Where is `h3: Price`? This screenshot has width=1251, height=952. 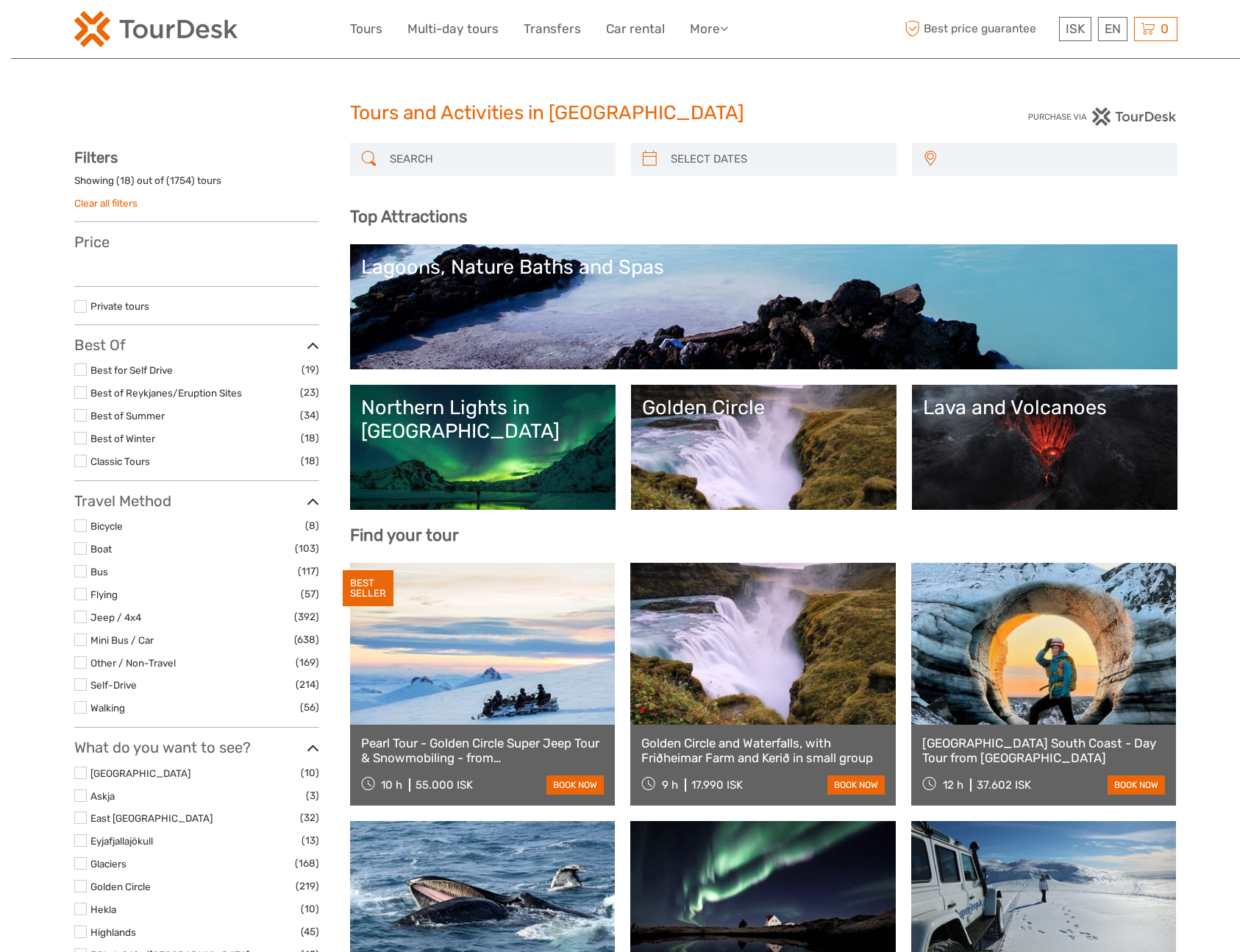 h3: Price is located at coordinates (197, 242).